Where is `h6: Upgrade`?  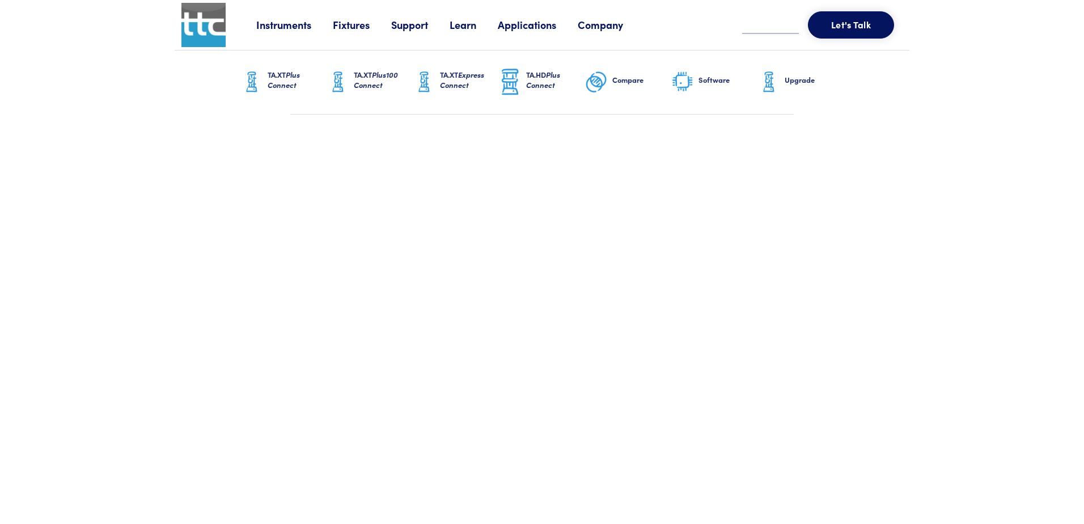
h6: Upgrade is located at coordinates (814, 80).